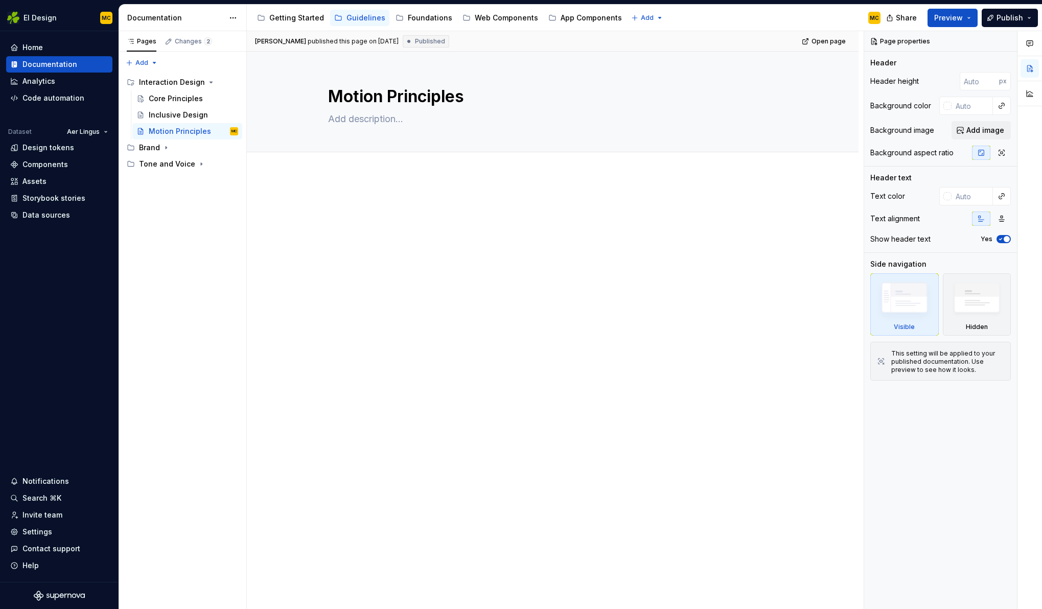  I want to click on a: Settings, so click(59, 532).